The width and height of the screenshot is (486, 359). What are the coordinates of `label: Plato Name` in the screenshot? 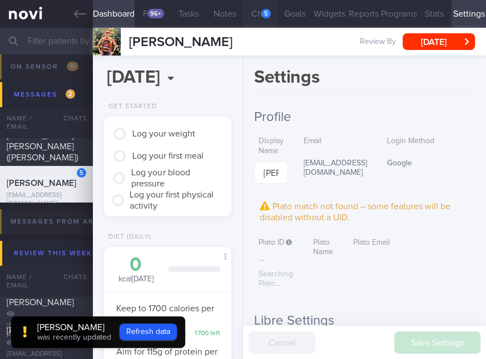 It's located at (323, 248).